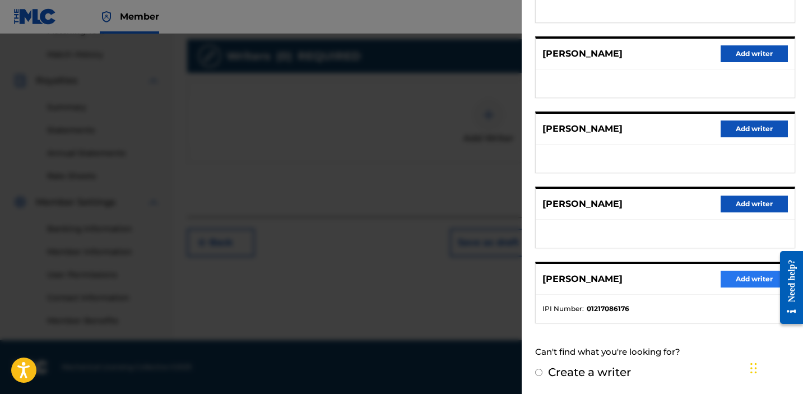  I want to click on div: Can't find what you're looking for?, so click(665, 352).